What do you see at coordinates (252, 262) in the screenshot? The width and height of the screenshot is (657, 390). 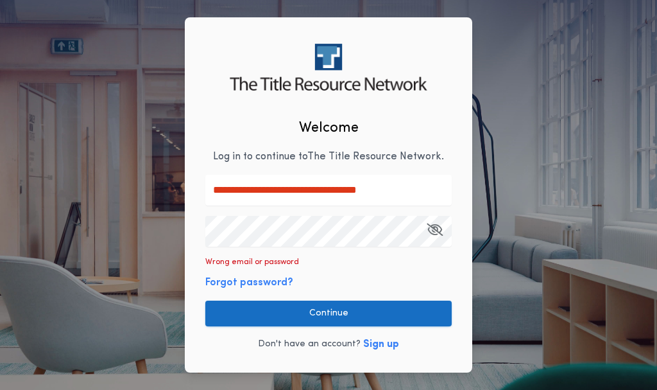 I see `p: Wrong email or password` at bounding box center [252, 262].